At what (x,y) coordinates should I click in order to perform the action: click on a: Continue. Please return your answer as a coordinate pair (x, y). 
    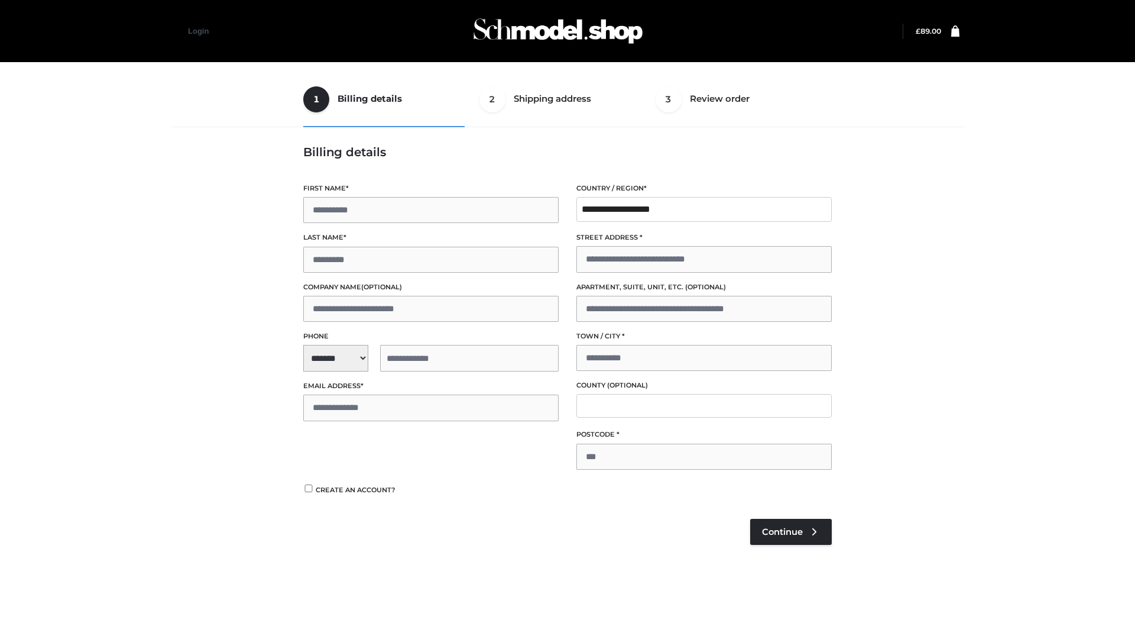
    Looking at the image, I should click on (791, 532).